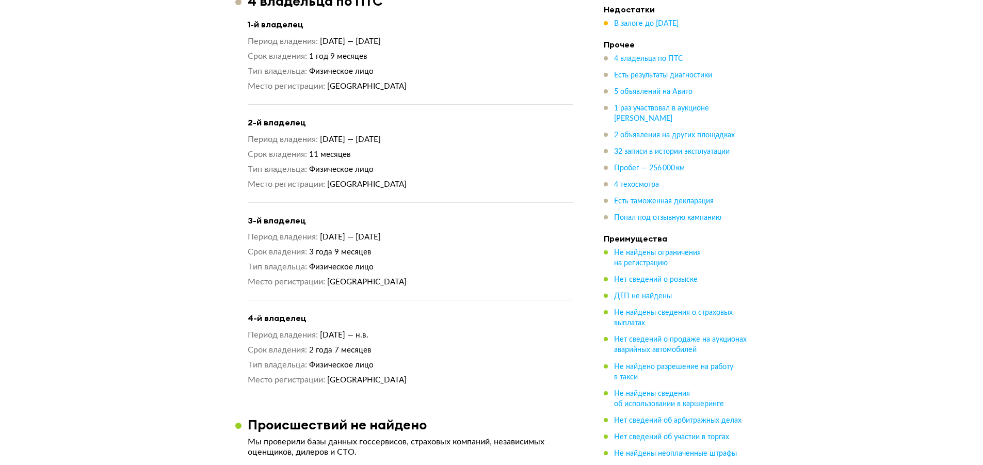 Image resolution: width=983 pixels, height=465 pixels. I want to click on span: Пробег — 256 000 км, so click(649, 168).